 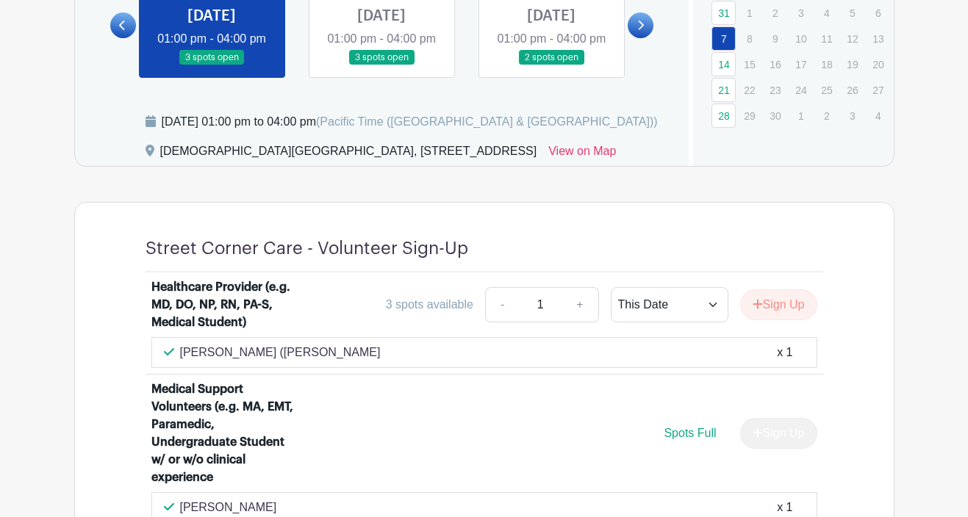 What do you see at coordinates (689, 433) in the screenshot?
I see `span: Spots Full` at bounding box center [689, 433].